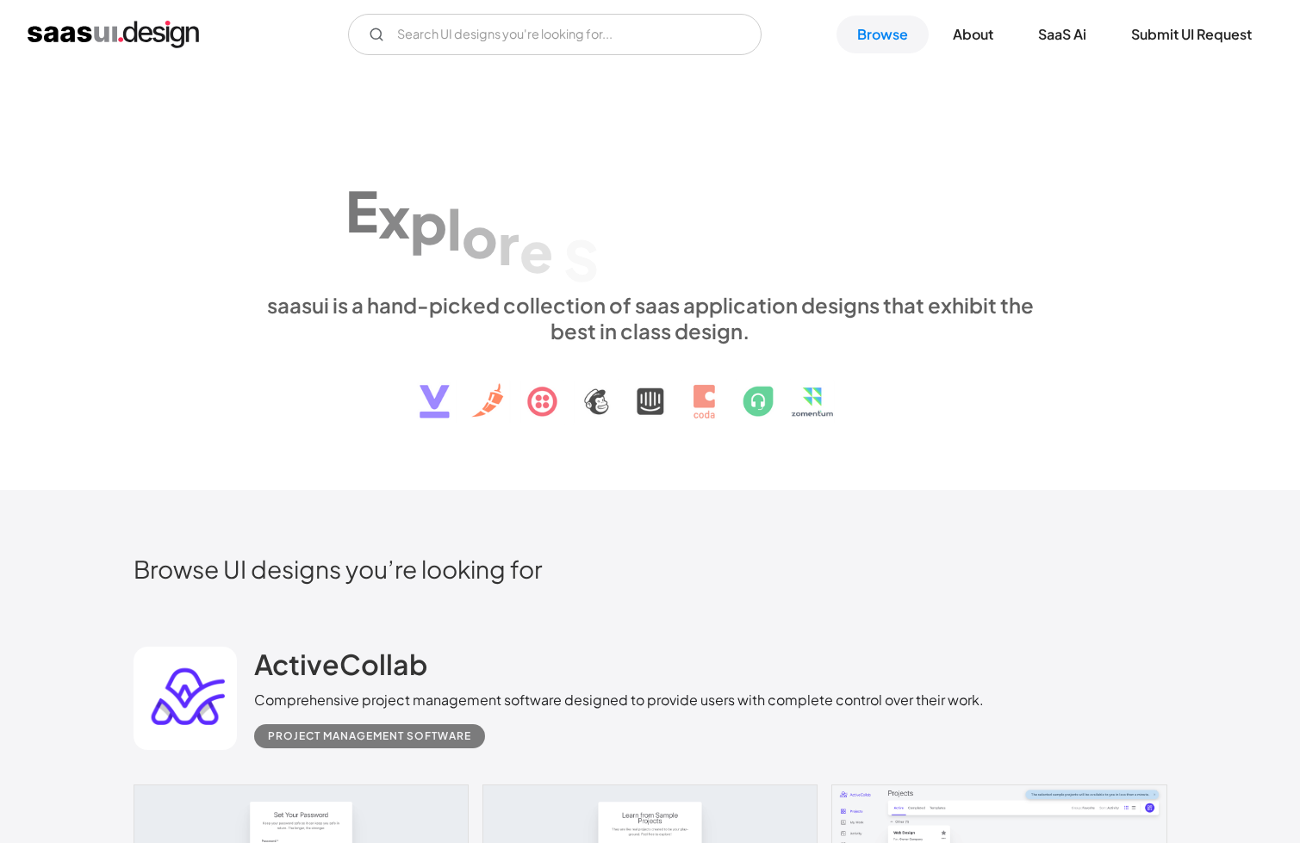  What do you see at coordinates (650, 568) in the screenshot?
I see `h2: Browse UI designs you’re looking for` at bounding box center [650, 568].